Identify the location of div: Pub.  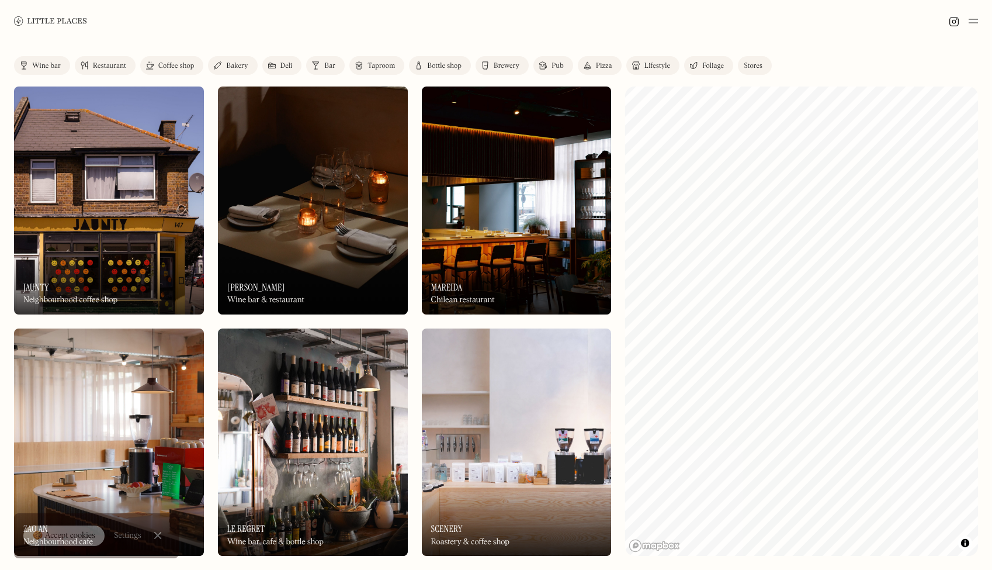
(557, 66).